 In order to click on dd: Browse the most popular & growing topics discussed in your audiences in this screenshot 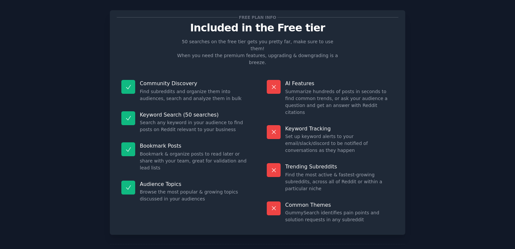, I will do `click(194, 195)`.